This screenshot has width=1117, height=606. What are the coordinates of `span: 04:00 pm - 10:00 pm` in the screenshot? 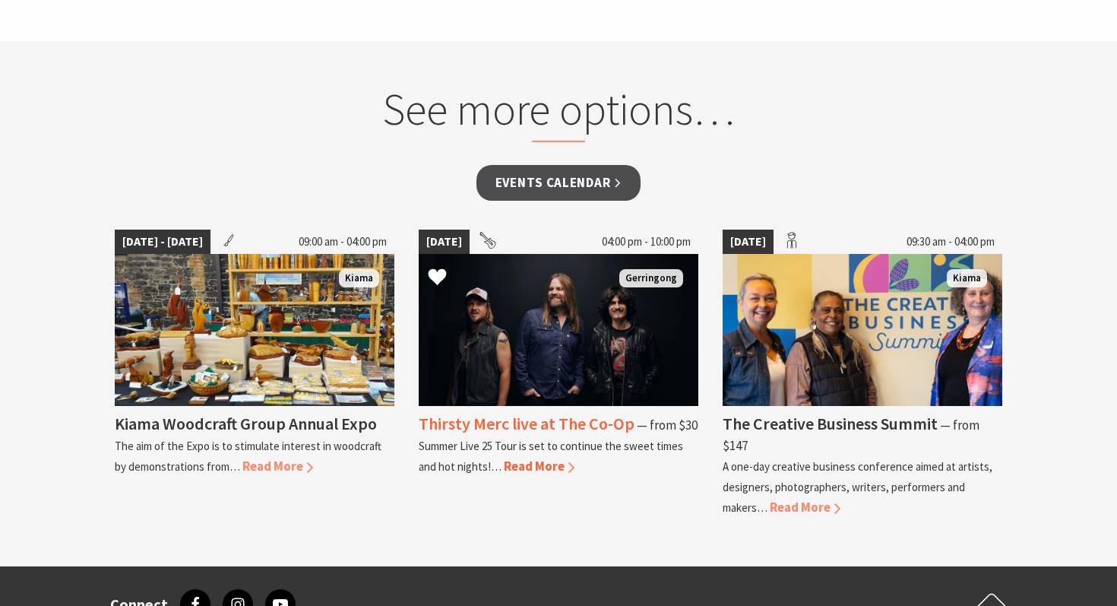 It's located at (646, 242).